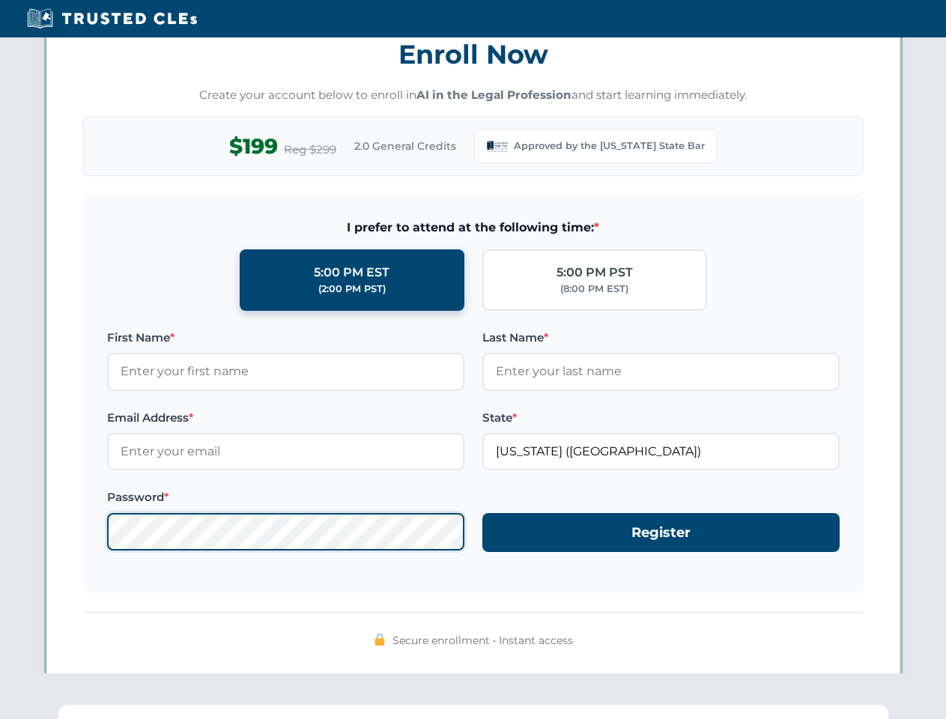 Image resolution: width=946 pixels, height=719 pixels. What do you see at coordinates (405, 146) in the screenshot?
I see `span: 2.0 General Credits` at bounding box center [405, 146].